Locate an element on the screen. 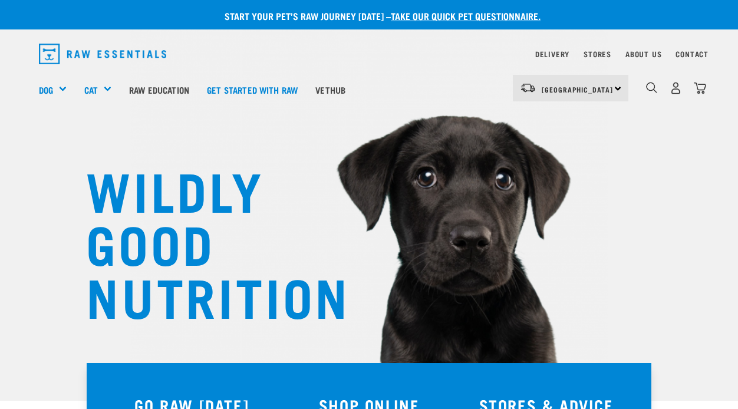 Image resolution: width=738 pixels, height=409 pixels. img: van-moving.png is located at coordinates (527, 88).